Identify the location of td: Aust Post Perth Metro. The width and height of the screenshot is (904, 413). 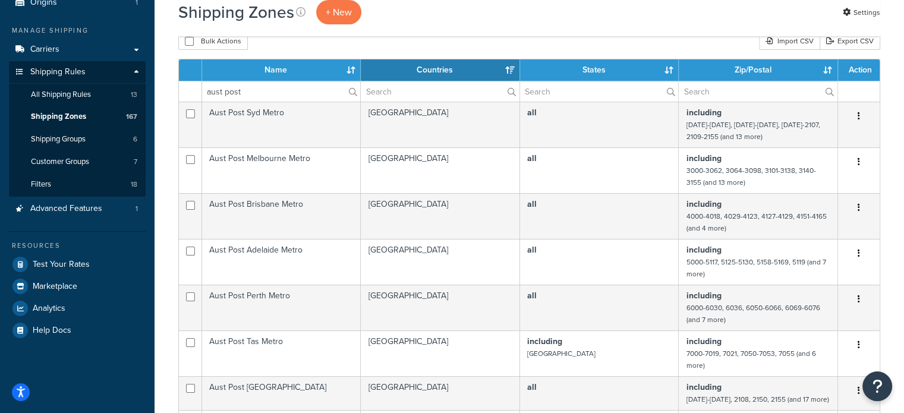
(281, 307).